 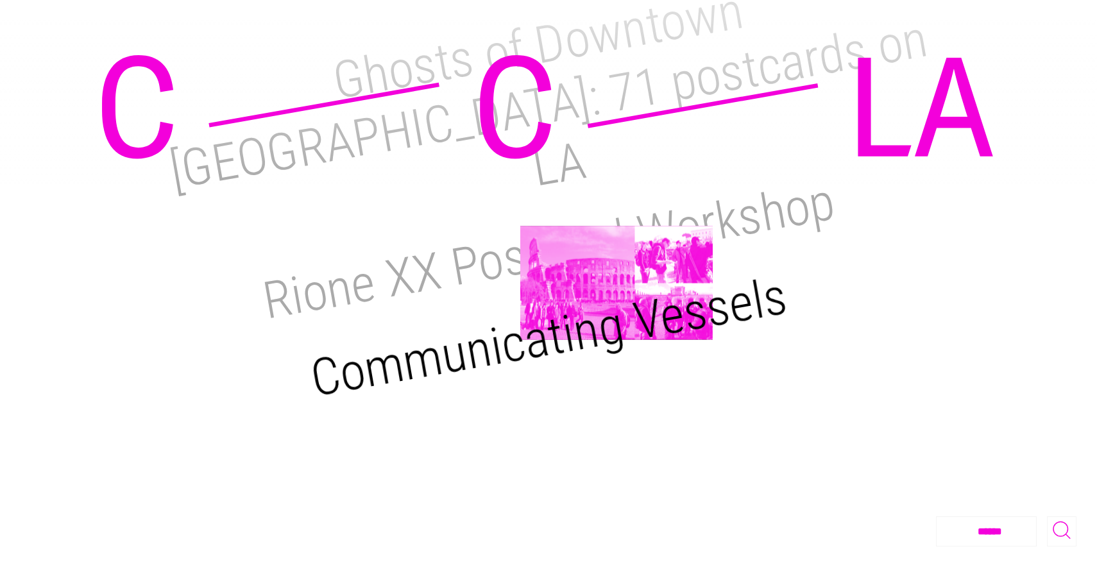 I want to click on h2: Rione XX Postcard Workshop, so click(x=549, y=251).